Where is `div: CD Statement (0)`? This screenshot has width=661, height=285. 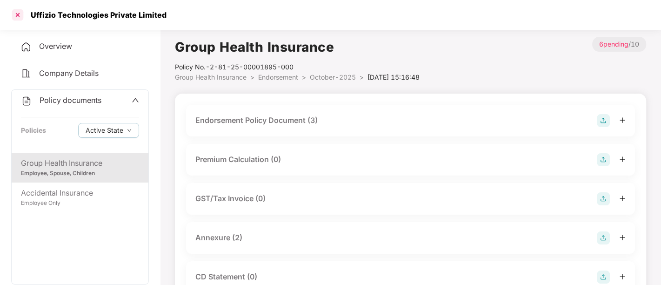 div: CD Statement (0) is located at coordinates (226, 276).